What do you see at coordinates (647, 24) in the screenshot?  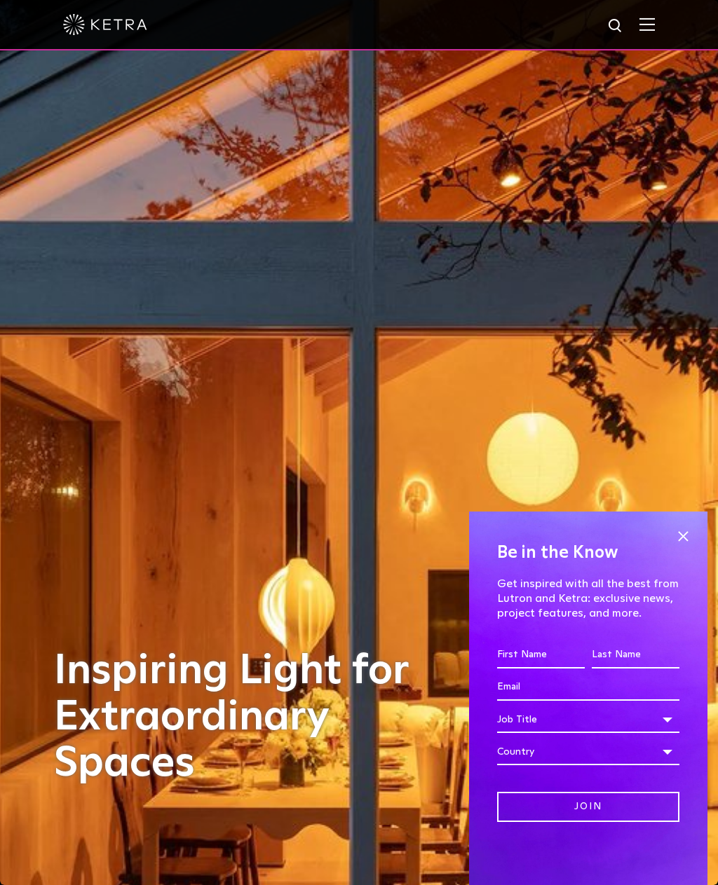 I see `img: Hamburger%20Nav.svg` at bounding box center [647, 24].